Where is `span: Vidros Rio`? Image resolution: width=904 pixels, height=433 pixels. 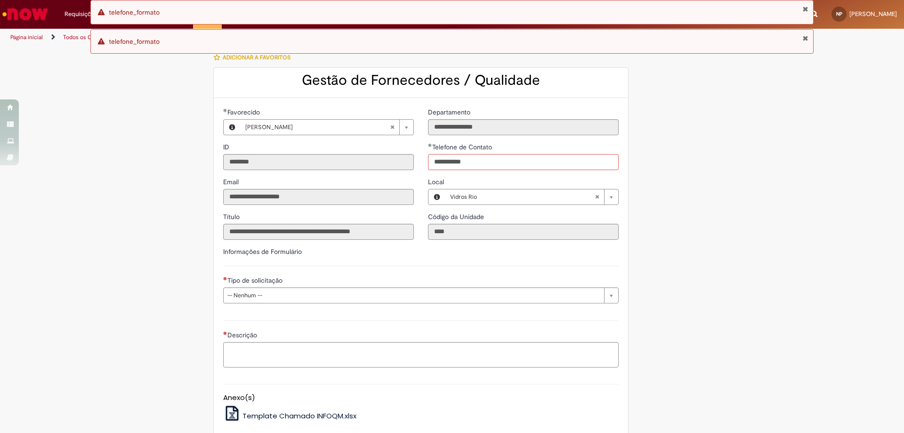 span: Vidros Rio is located at coordinates (522, 197).